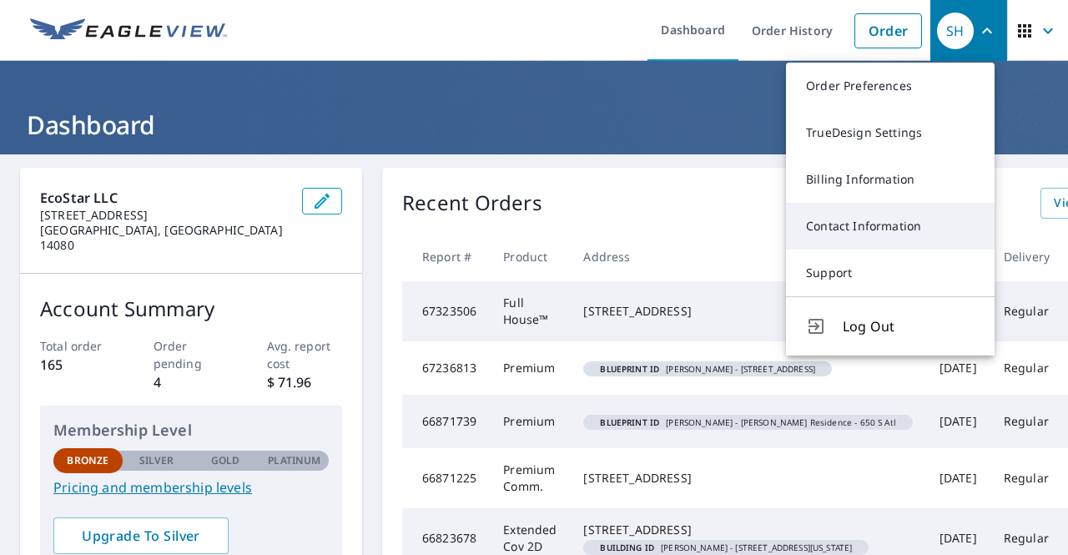  Describe the element at coordinates (305, 382) in the screenshot. I see `p: $ 71.96` at that location.